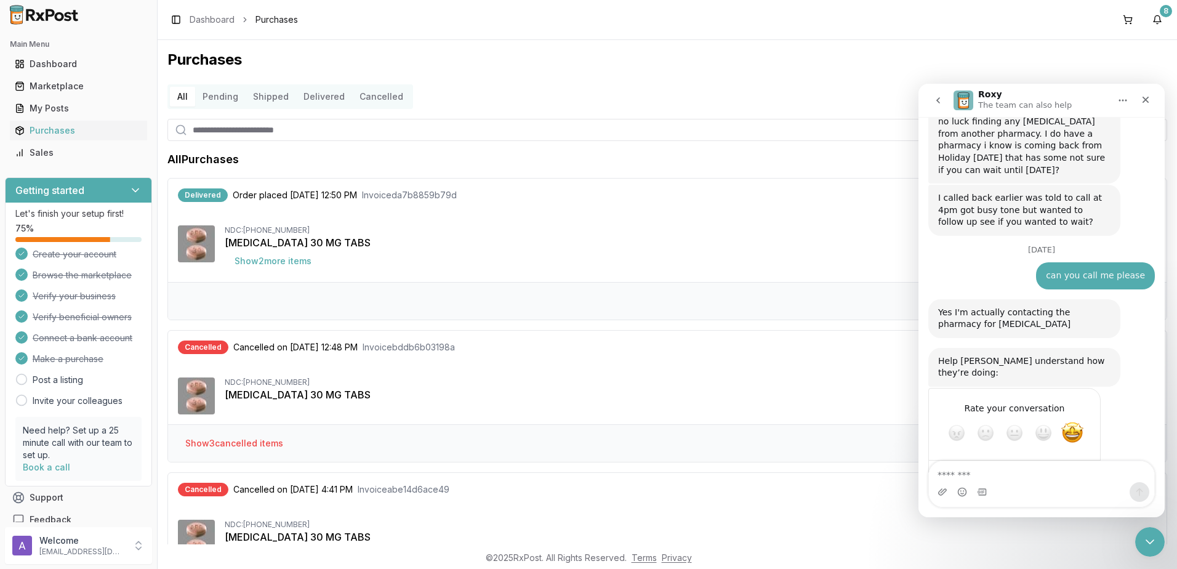 The image size is (1177, 569). I want to click on div: can you call me please, so click(177, 192).